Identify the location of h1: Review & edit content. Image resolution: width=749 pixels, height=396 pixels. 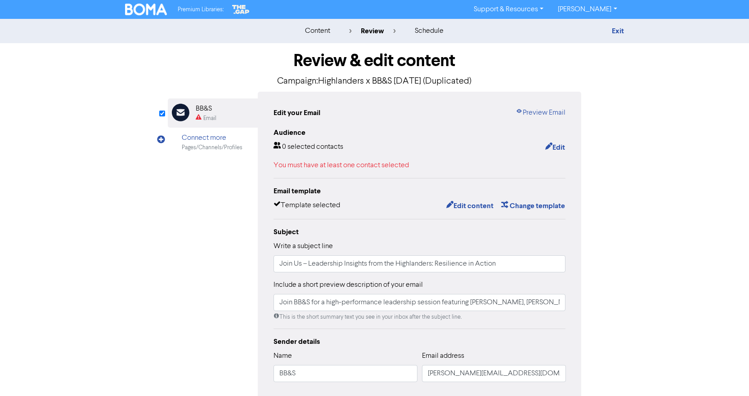
(375, 61).